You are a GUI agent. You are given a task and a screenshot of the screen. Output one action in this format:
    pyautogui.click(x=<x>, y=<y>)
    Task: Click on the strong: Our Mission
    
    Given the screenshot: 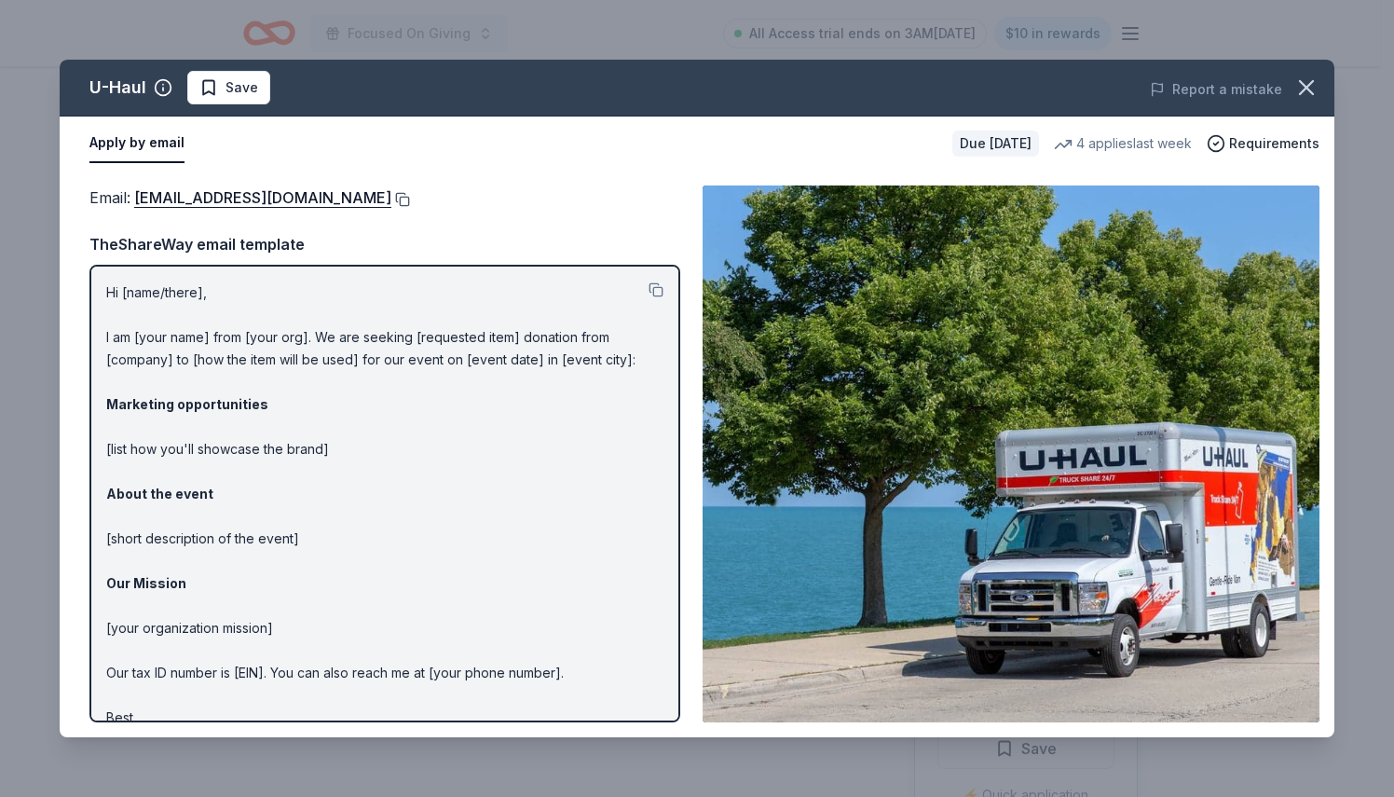 What is the action you would take?
    pyautogui.click(x=146, y=583)
    